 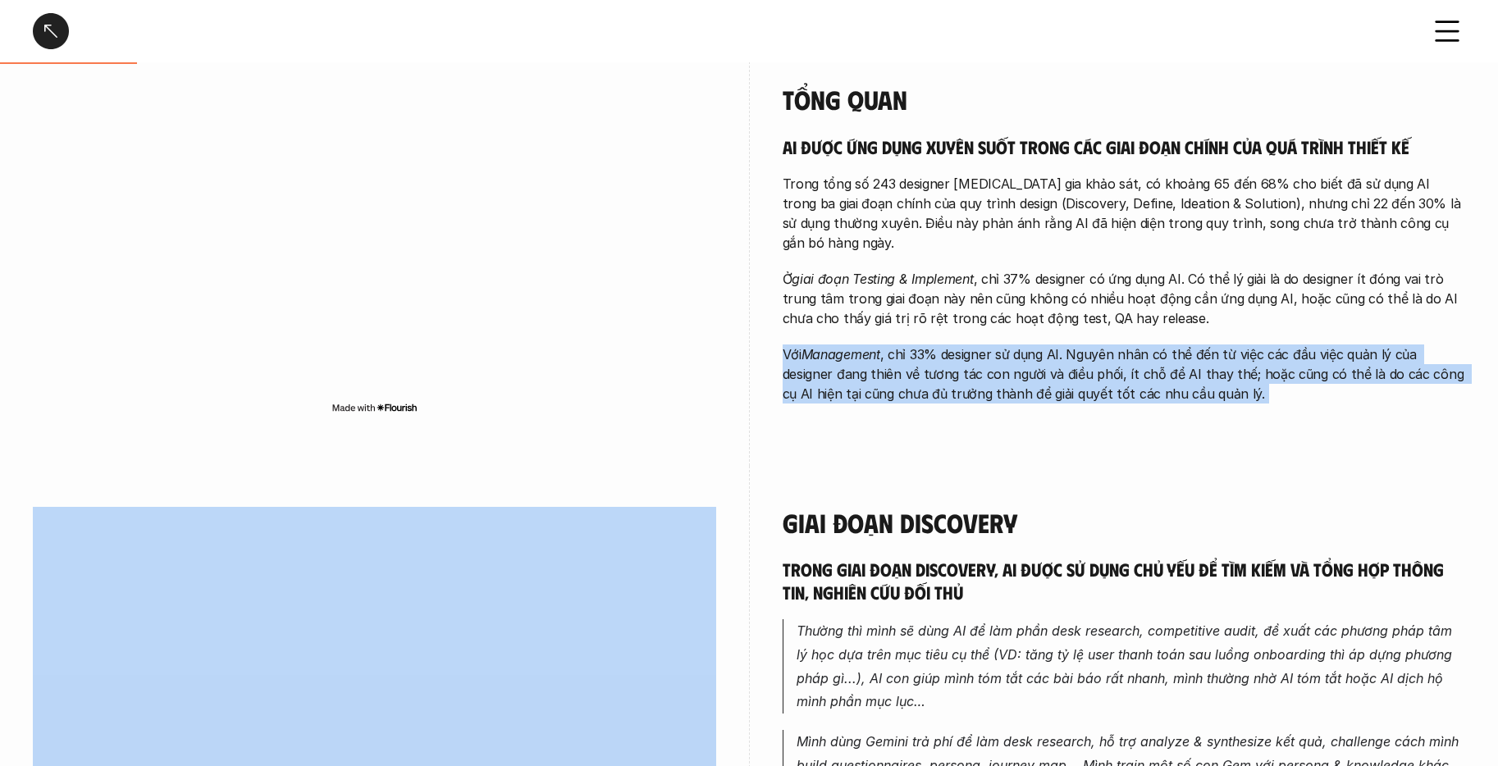 What do you see at coordinates (1124, 580) in the screenshot?
I see `h5: Trong giai đoạn Discovery, AI được sử dụng chủ yếu để tìm kiếm và tổng hợp thông tin, nghiên cứu ...` at bounding box center [1124, 580].